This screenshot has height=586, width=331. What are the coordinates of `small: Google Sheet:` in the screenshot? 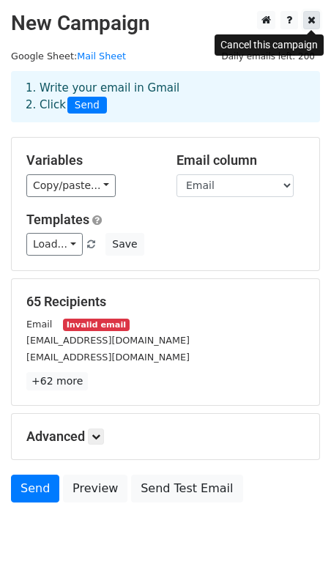 It's located at (68, 56).